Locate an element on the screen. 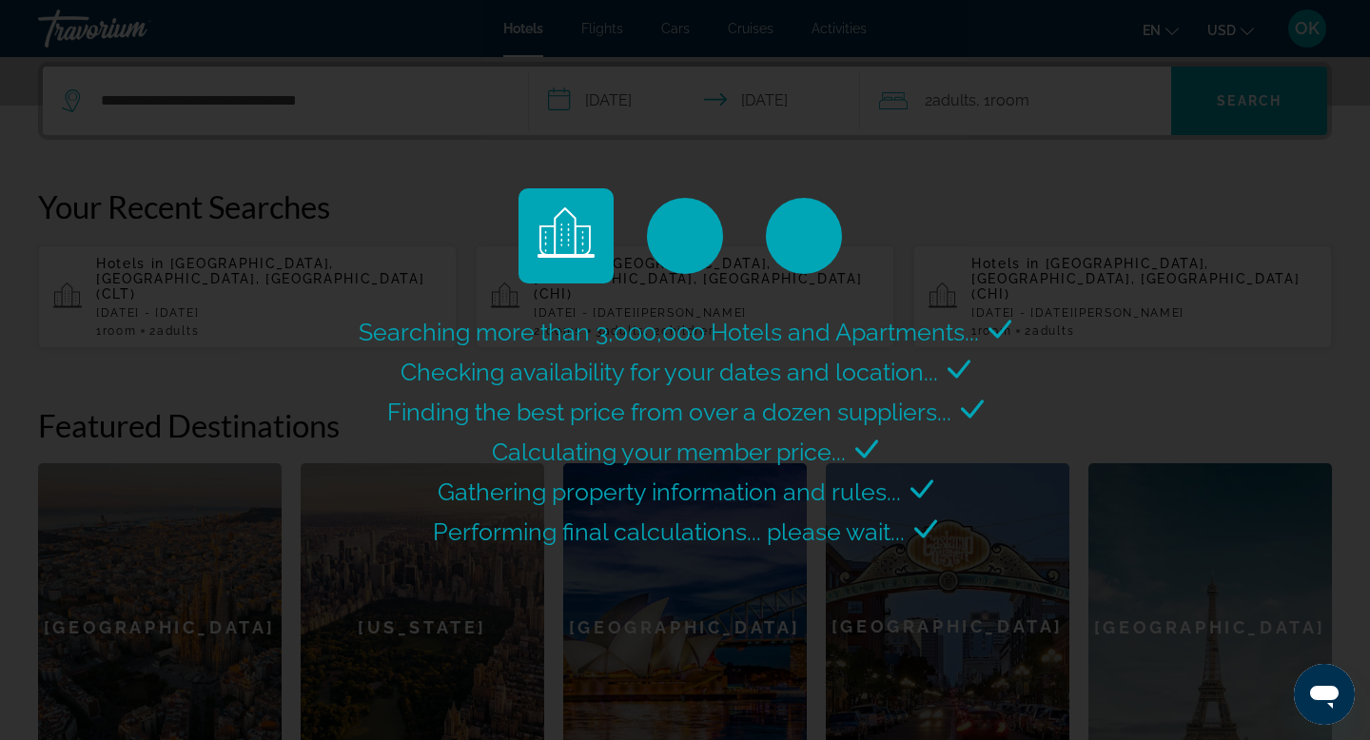 The width and height of the screenshot is (1370, 740). span: Calculating your member price... is located at coordinates (669, 452).